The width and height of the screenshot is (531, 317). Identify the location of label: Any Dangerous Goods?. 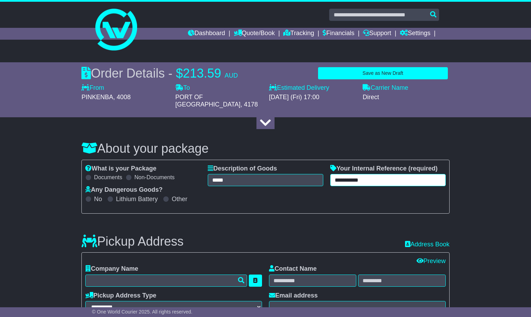
(124, 190).